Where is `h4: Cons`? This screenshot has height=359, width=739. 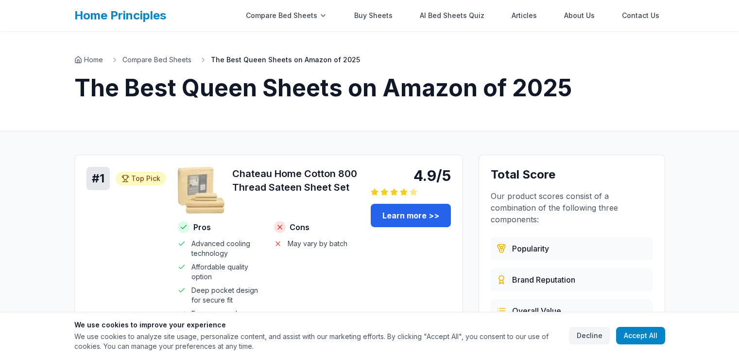
h4: Cons is located at coordinates (316, 227).